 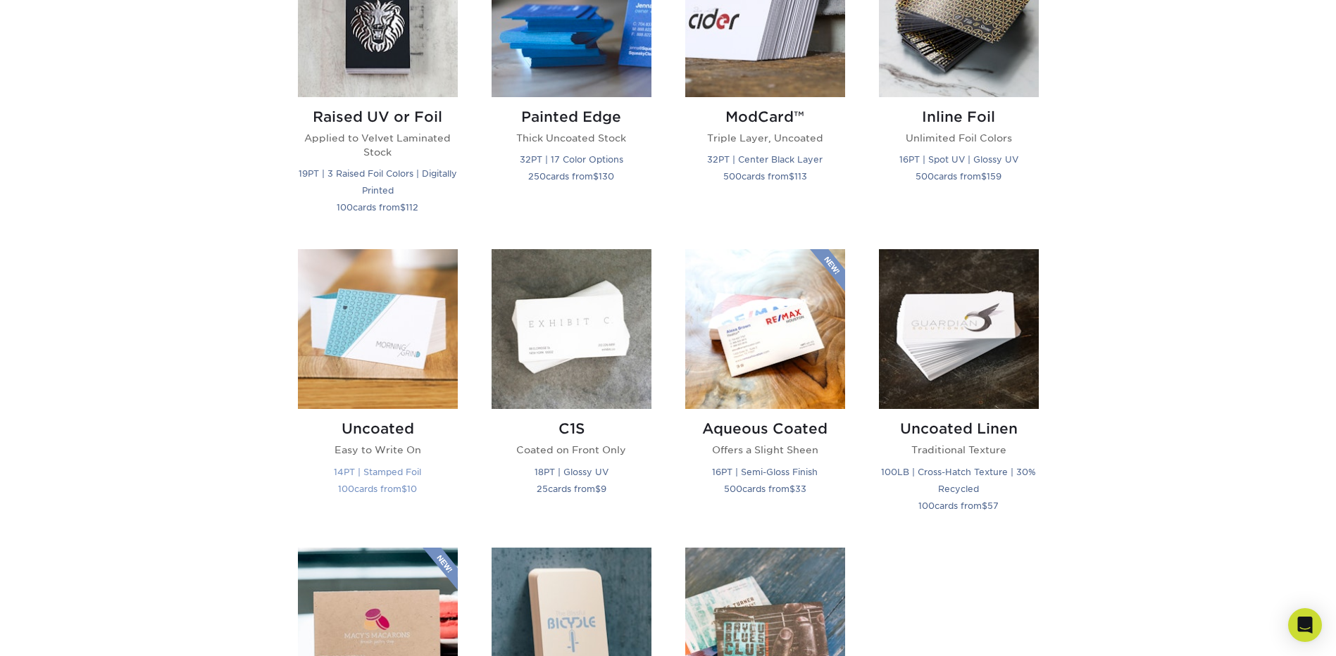 I want to click on span: 159, so click(x=993, y=176).